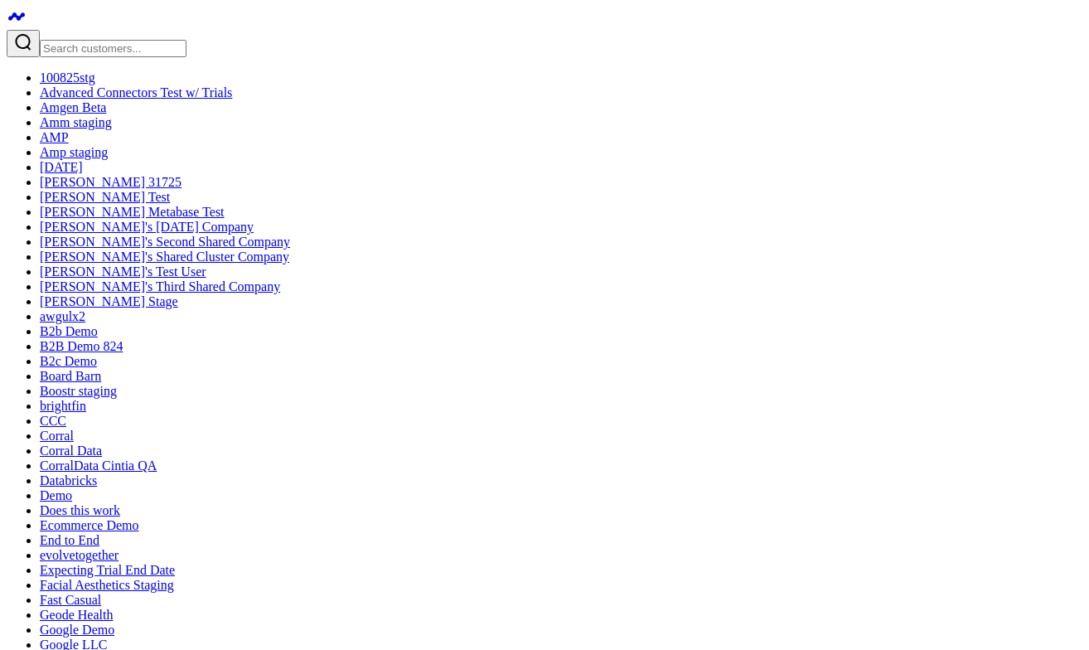  What do you see at coordinates (107, 569) in the screenshot?
I see `a: Expecting Trial End Date` at bounding box center [107, 569].